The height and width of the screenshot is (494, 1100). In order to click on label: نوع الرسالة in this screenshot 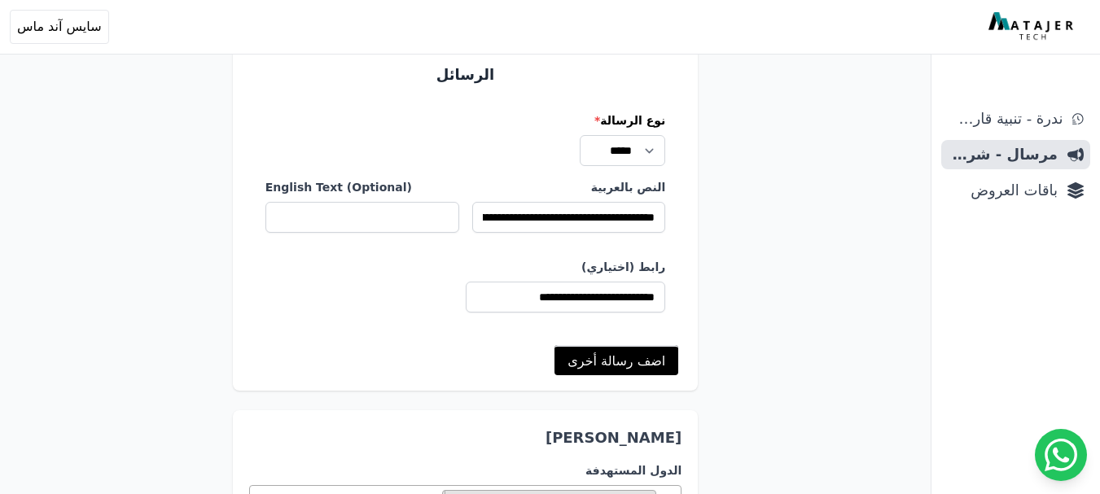, I will do `click(466, 121)`.